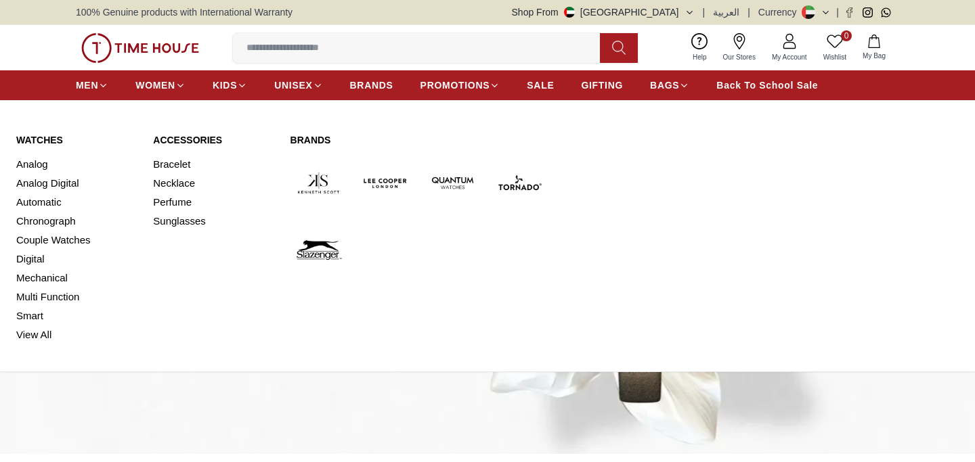  What do you see at coordinates (318, 250) in the screenshot?
I see `img: Slazenger` at bounding box center [318, 250].